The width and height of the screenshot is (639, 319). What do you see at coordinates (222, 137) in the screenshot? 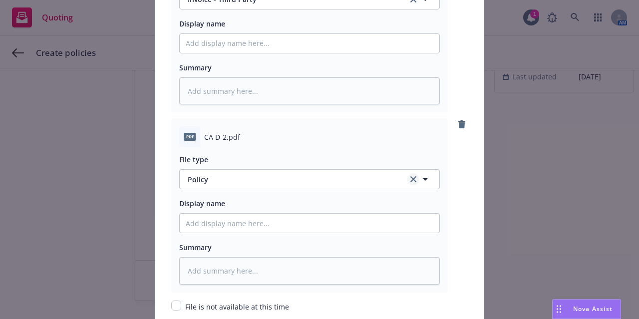
I see `span: CA D-2.pdf` at bounding box center [222, 137].